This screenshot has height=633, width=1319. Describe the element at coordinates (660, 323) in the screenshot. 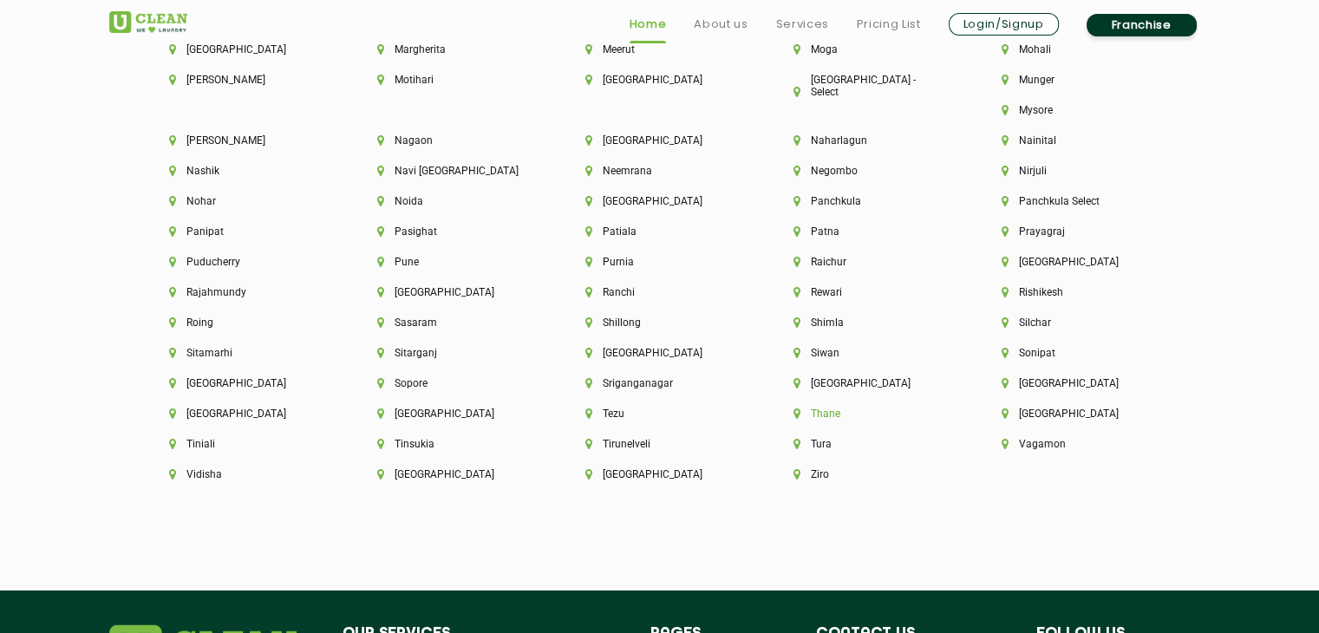

I see `li: Shillong` at that location.